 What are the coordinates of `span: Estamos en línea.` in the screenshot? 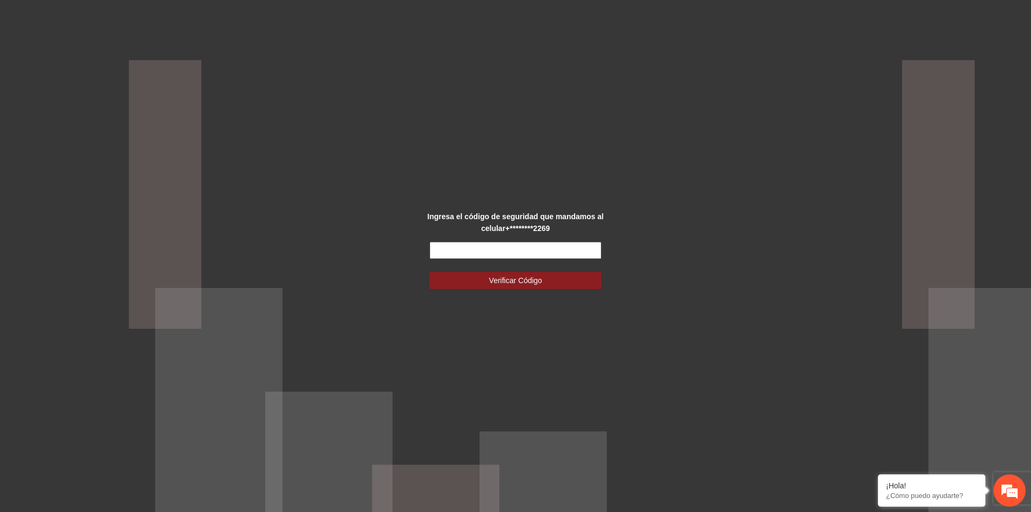 It's located at (105, 198).